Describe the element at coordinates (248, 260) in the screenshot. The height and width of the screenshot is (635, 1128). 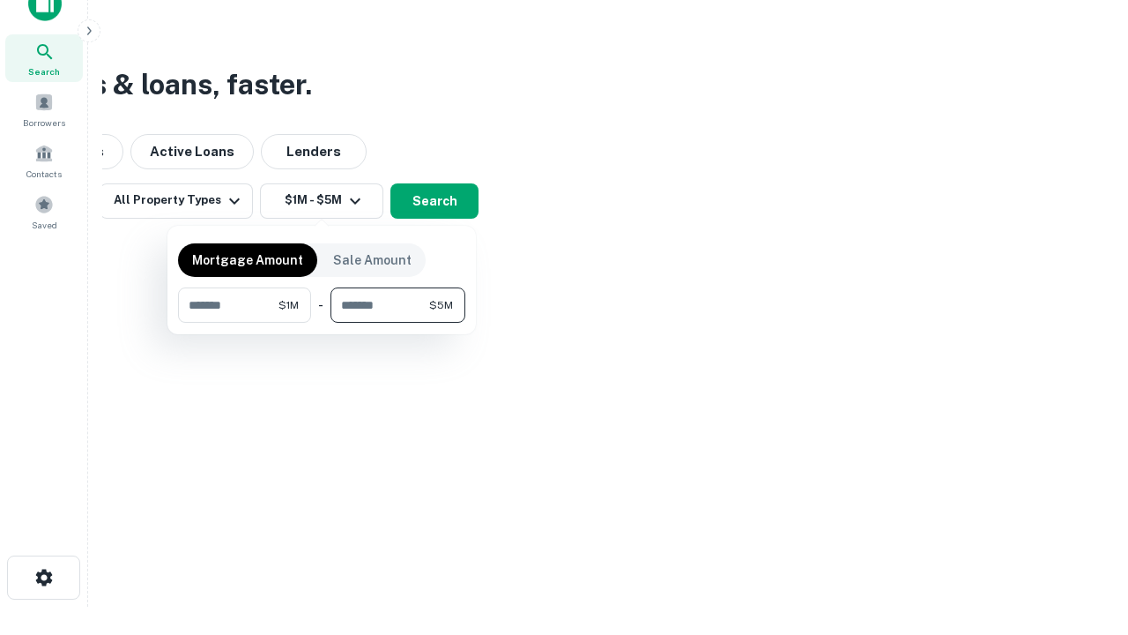
I see `p: Mortgage Amount` at that location.